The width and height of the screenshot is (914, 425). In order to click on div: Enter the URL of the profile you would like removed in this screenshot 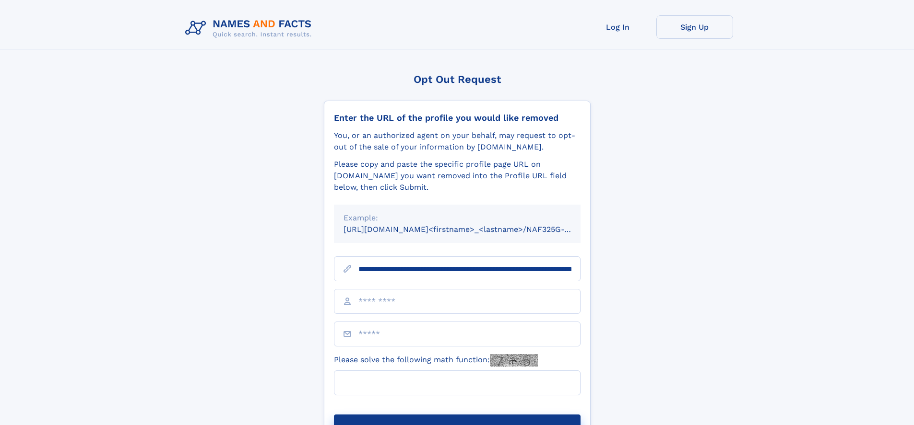, I will do `click(457, 118)`.